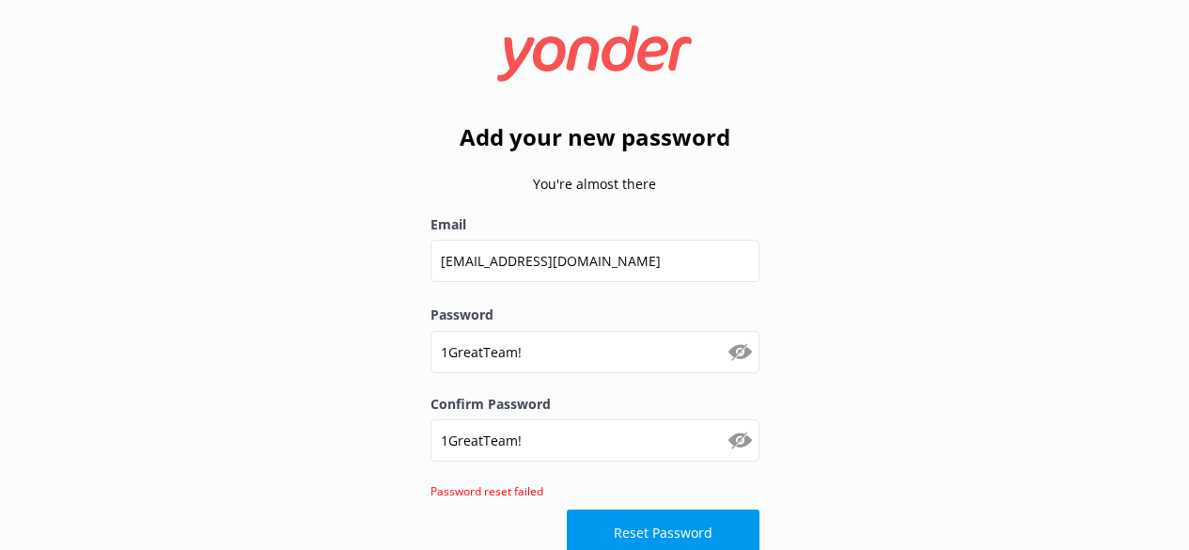 This screenshot has width=1189, height=550. What do you see at coordinates (487, 491) in the screenshot?
I see `span: Password reset failed` at bounding box center [487, 491].